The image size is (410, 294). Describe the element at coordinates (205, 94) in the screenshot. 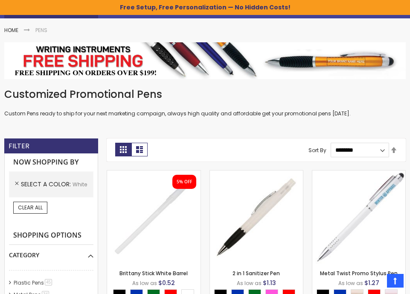

I see `h1: Customized Promotional Pens` at that location.